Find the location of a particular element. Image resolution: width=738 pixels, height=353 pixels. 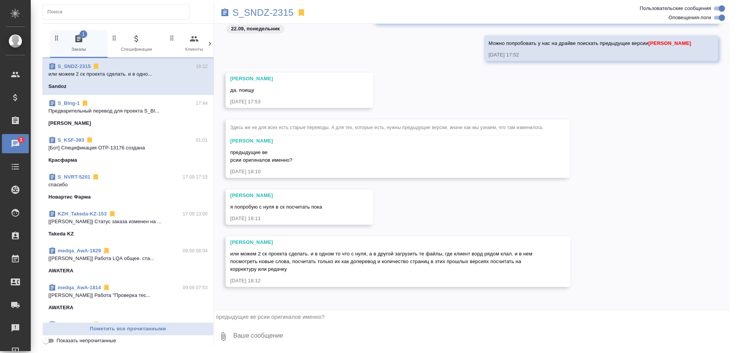

a: S_NVRT-5201 is located at coordinates (74, 177).